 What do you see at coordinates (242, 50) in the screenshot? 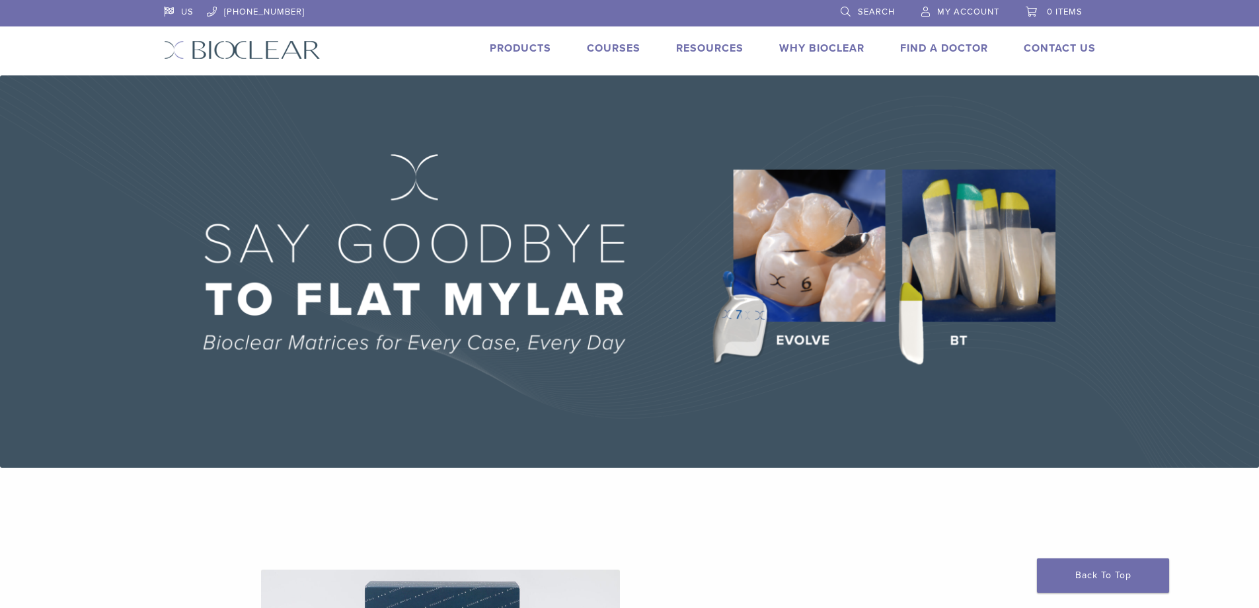
I see `img: Bioclear` at bounding box center [242, 50].